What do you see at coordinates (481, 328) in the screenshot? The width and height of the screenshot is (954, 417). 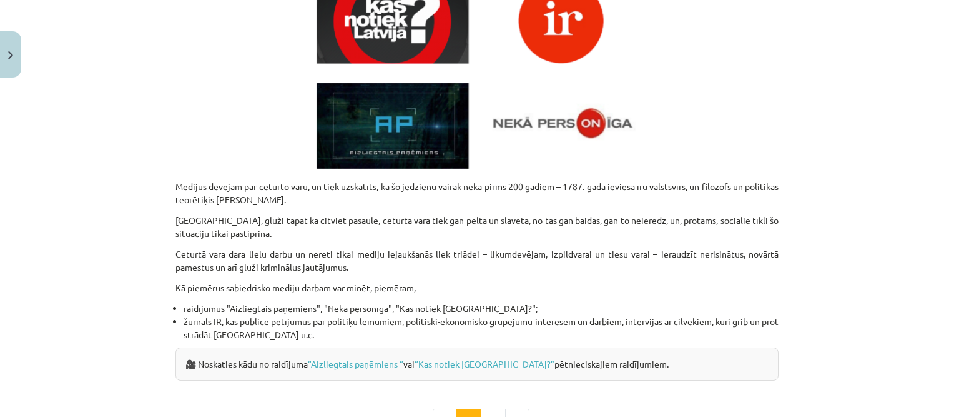 I see `li: žurnāls IR, kas publicē pētījumus par politiķu lēmumiem, politiski-ekonomisko grupējumu interesēm...` at bounding box center [481, 328].